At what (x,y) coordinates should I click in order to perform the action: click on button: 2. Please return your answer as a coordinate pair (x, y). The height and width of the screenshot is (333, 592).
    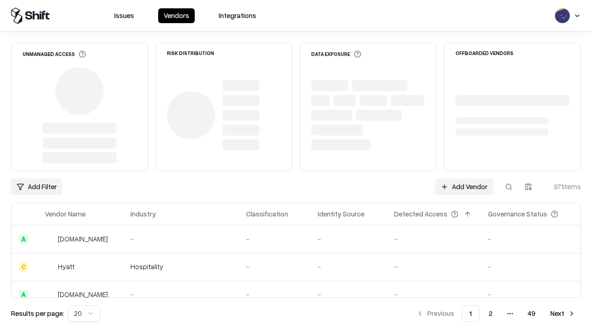
    Looking at the image, I should click on (491, 314).